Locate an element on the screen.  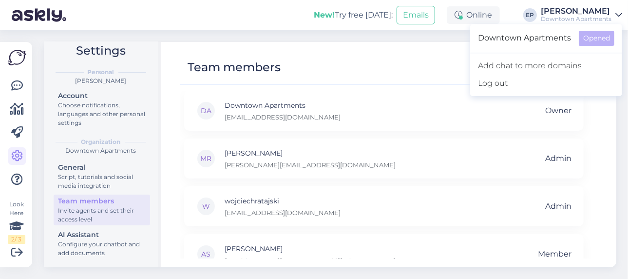
button: Emails is located at coordinates (416, 15).